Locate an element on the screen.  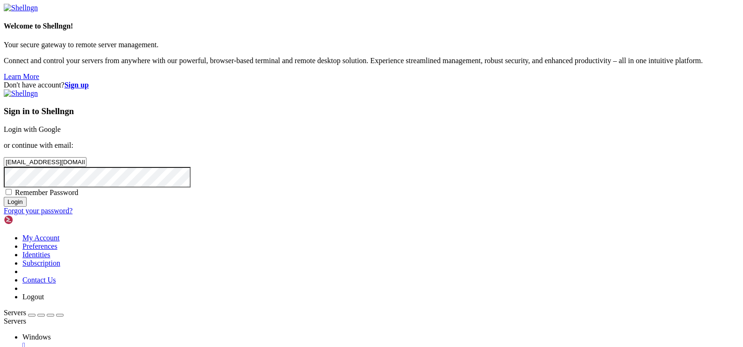
div: Servers is located at coordinates (372, 321).